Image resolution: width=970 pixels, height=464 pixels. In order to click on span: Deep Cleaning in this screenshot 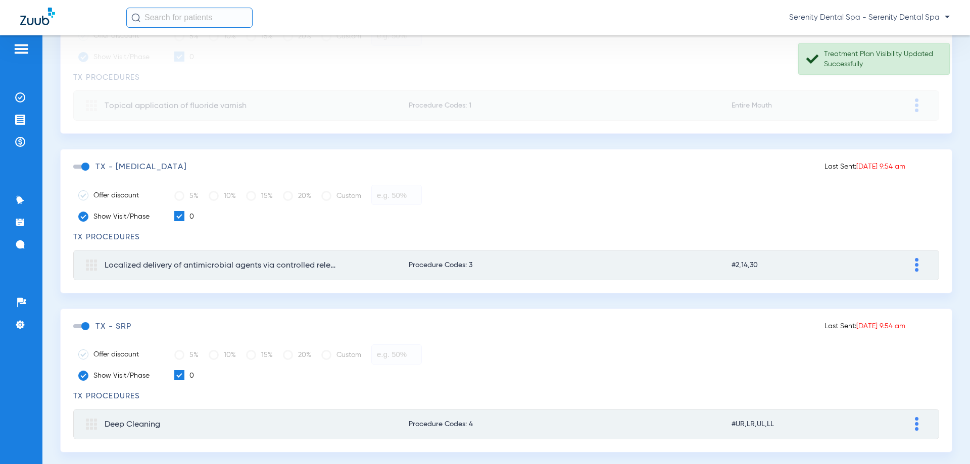, I will do `click(132, 425)`.